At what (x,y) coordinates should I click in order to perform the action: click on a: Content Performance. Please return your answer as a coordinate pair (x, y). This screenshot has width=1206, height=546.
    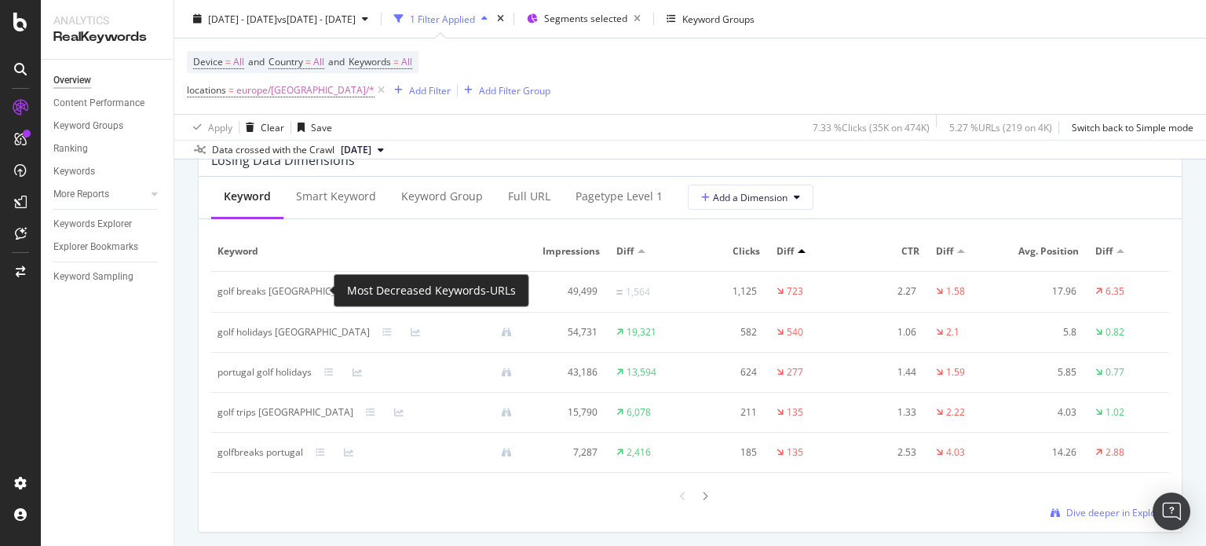
    Looking at the image, I should click on (108, 103).